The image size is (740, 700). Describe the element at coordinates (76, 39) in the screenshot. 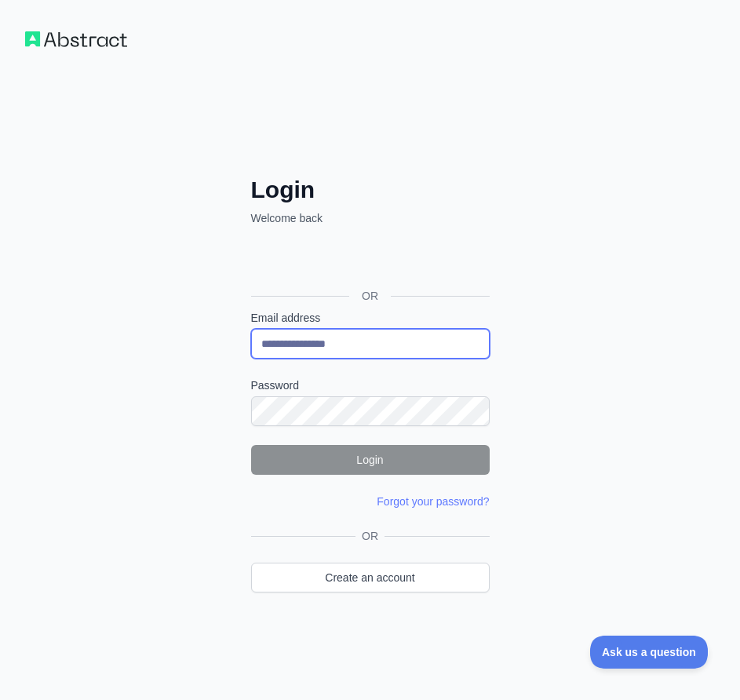

I see `img: Workflow` at that location.